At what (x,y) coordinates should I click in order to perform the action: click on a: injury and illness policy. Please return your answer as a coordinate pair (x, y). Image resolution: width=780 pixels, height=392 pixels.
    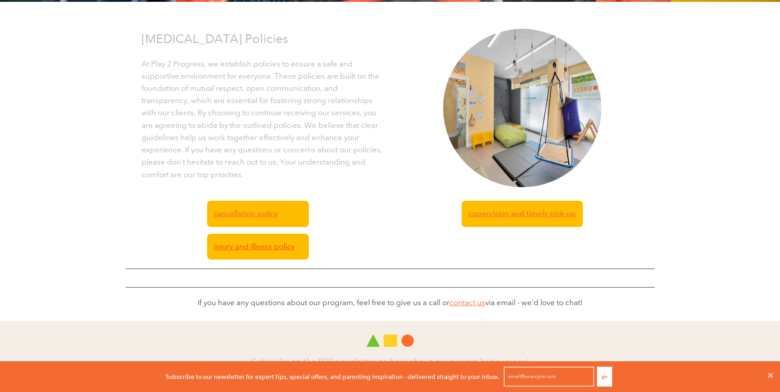
    Looking at the image, I should click on (258, 246).